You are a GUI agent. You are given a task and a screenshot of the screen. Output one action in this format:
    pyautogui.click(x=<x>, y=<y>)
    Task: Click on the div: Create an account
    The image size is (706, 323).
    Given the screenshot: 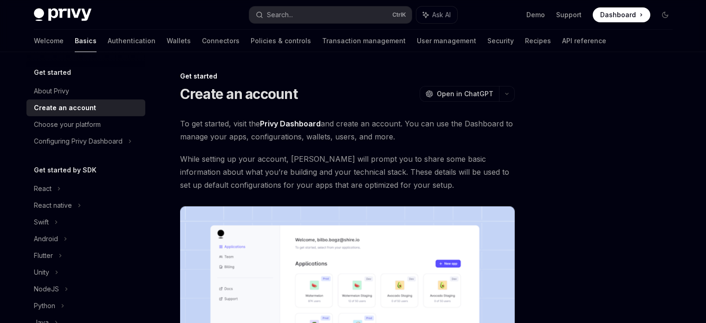 What is the action you would take?
    pyautogui.click(x=65, y=108)
    